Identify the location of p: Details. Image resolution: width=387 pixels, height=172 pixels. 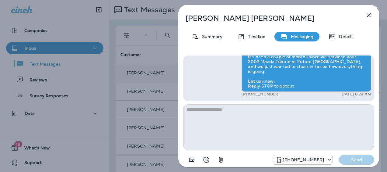
(345, 37).